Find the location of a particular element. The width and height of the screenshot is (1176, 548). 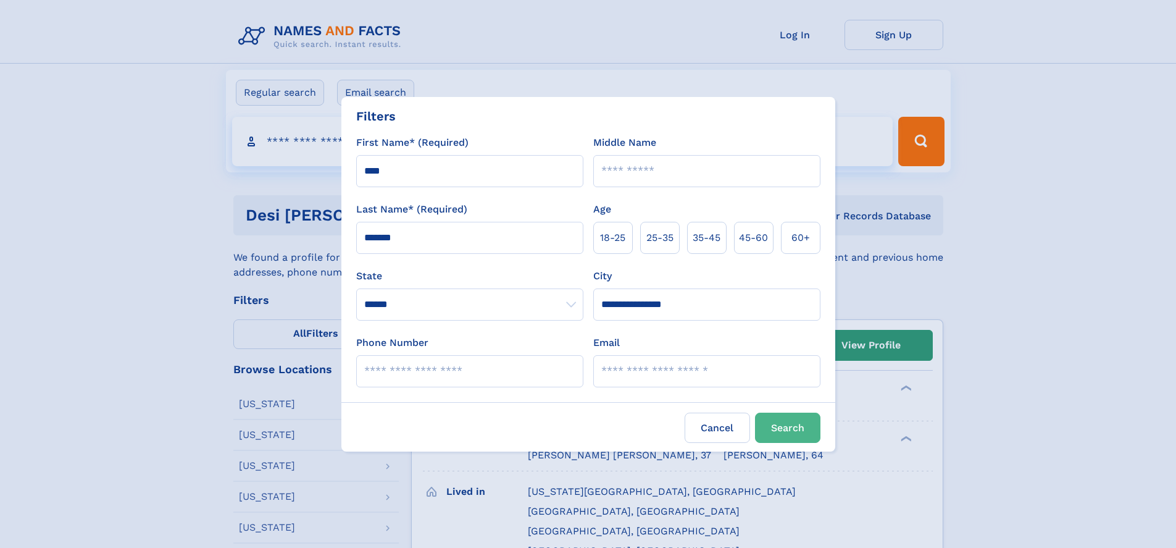

span: 60+ is located at coordinates (801, 238).